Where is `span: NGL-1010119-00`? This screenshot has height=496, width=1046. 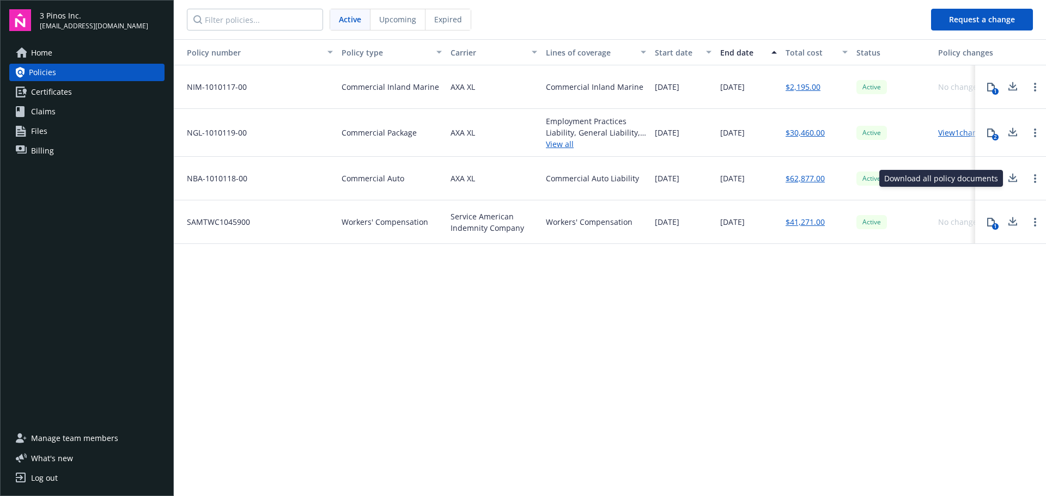
span: NGL-1010119-00 is located at coordinates (212, 132).